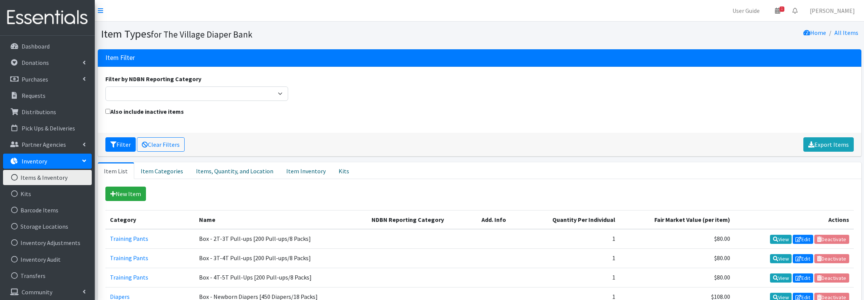  I want to click on p: Community, so click(37, 292).